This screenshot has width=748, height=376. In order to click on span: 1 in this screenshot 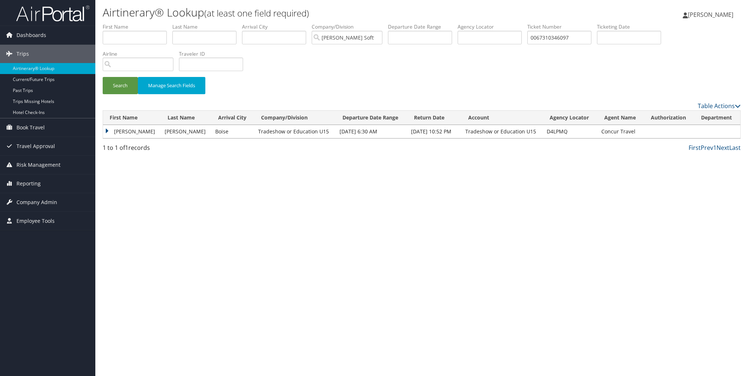, I will do `click(127, 148)`.